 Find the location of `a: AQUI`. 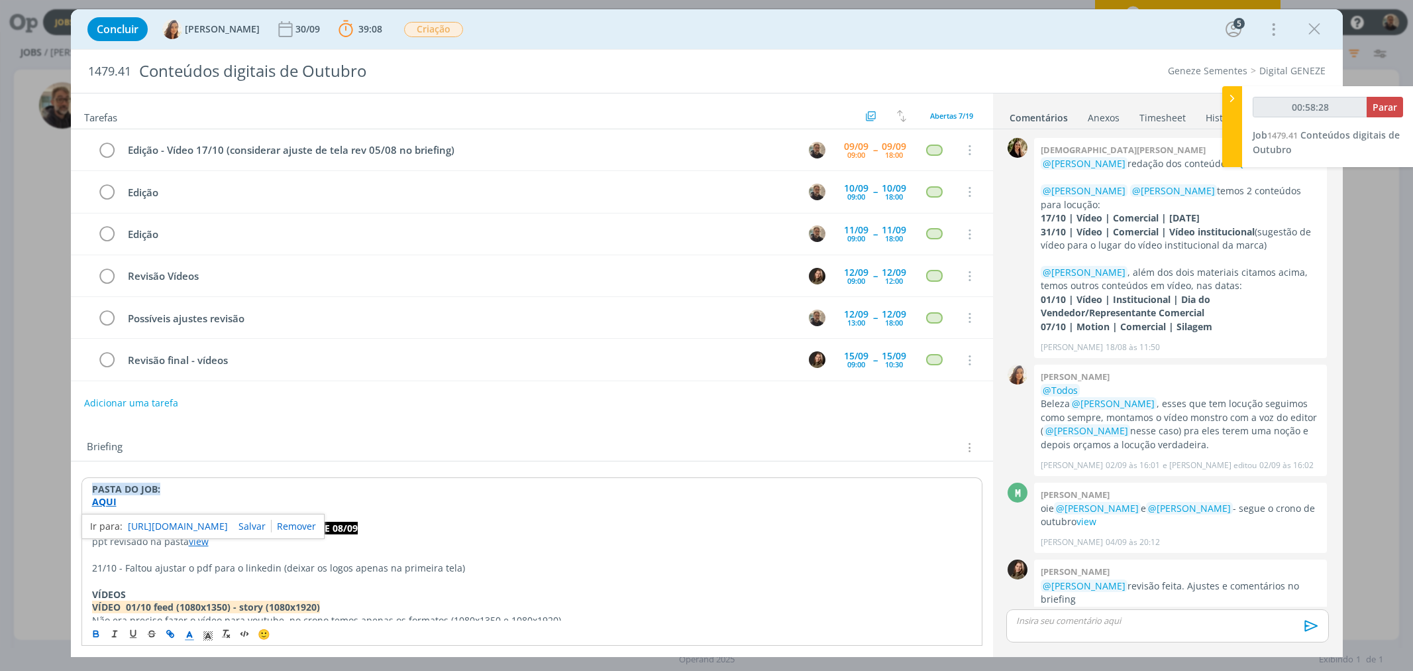

a: AQUI is located at coordinates (104, 501).